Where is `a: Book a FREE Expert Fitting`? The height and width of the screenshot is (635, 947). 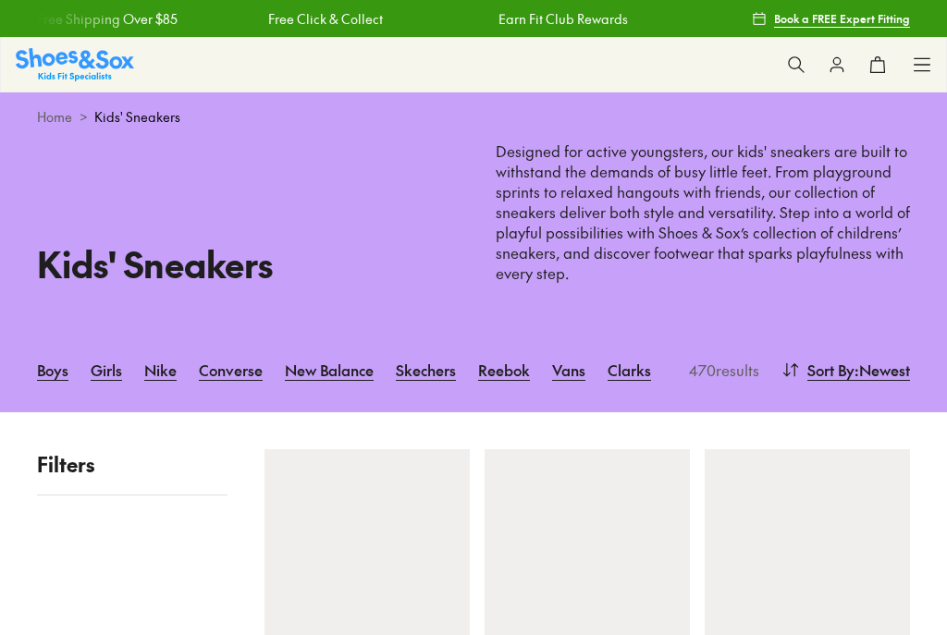
a: Book a FREE Expert Fitting is located at coordinates (831, 18).